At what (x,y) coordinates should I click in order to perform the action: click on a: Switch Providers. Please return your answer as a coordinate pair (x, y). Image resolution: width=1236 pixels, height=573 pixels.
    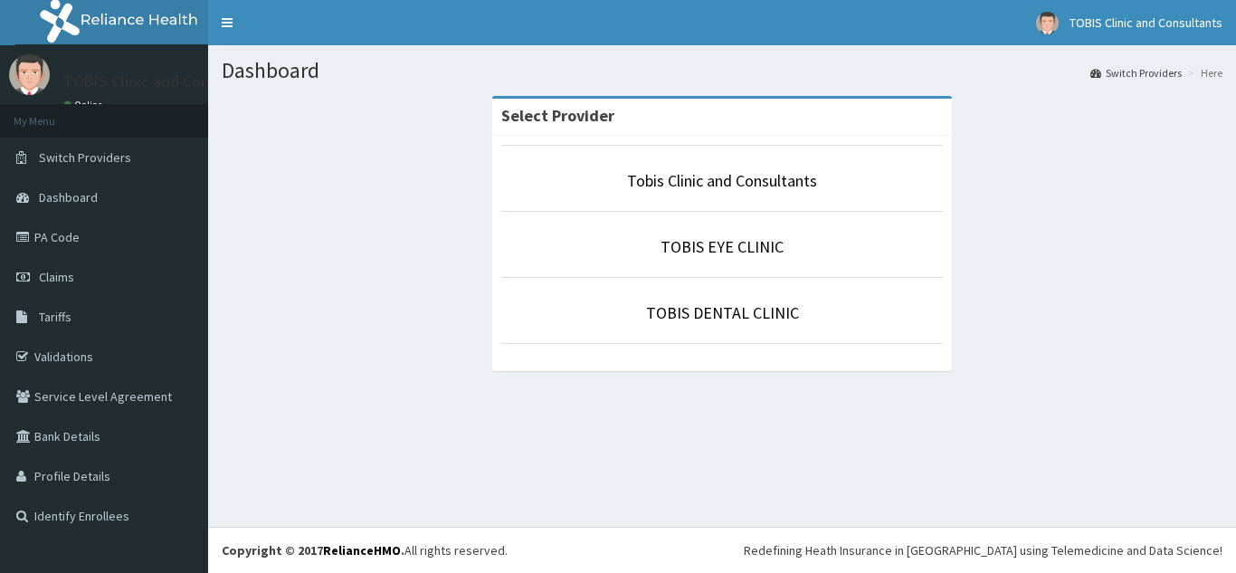
    Looking at the image, I should click on (1136, 72).